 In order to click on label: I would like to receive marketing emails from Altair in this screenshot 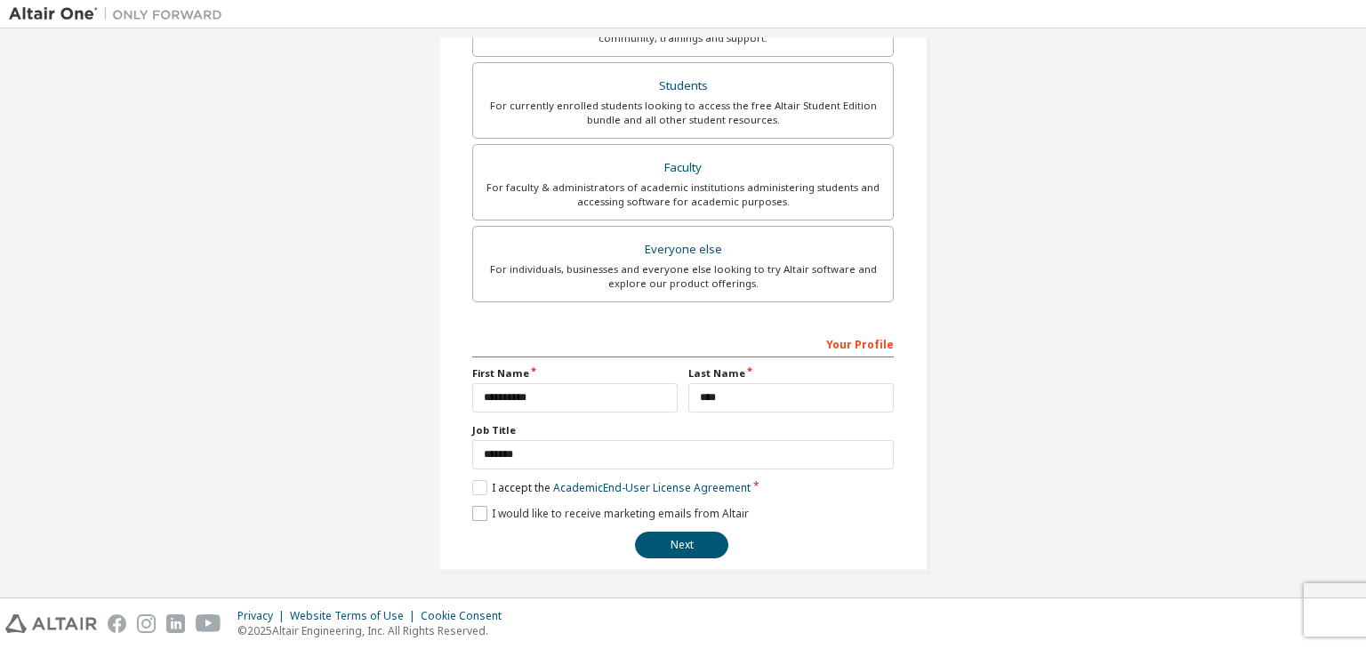, I will do `click(610, 513)`.